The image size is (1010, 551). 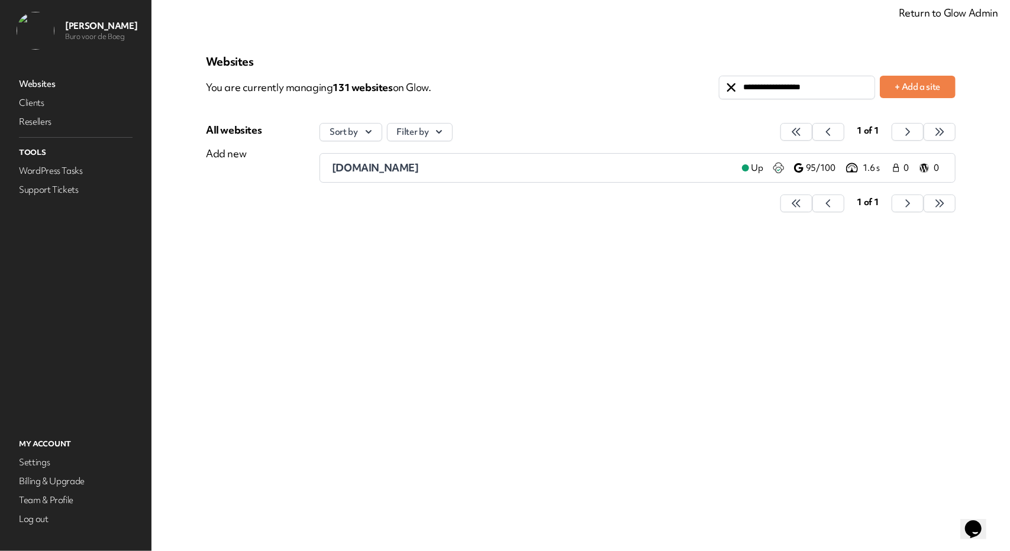 I want to click on button: + Add a site, so click(x=918, y=87).